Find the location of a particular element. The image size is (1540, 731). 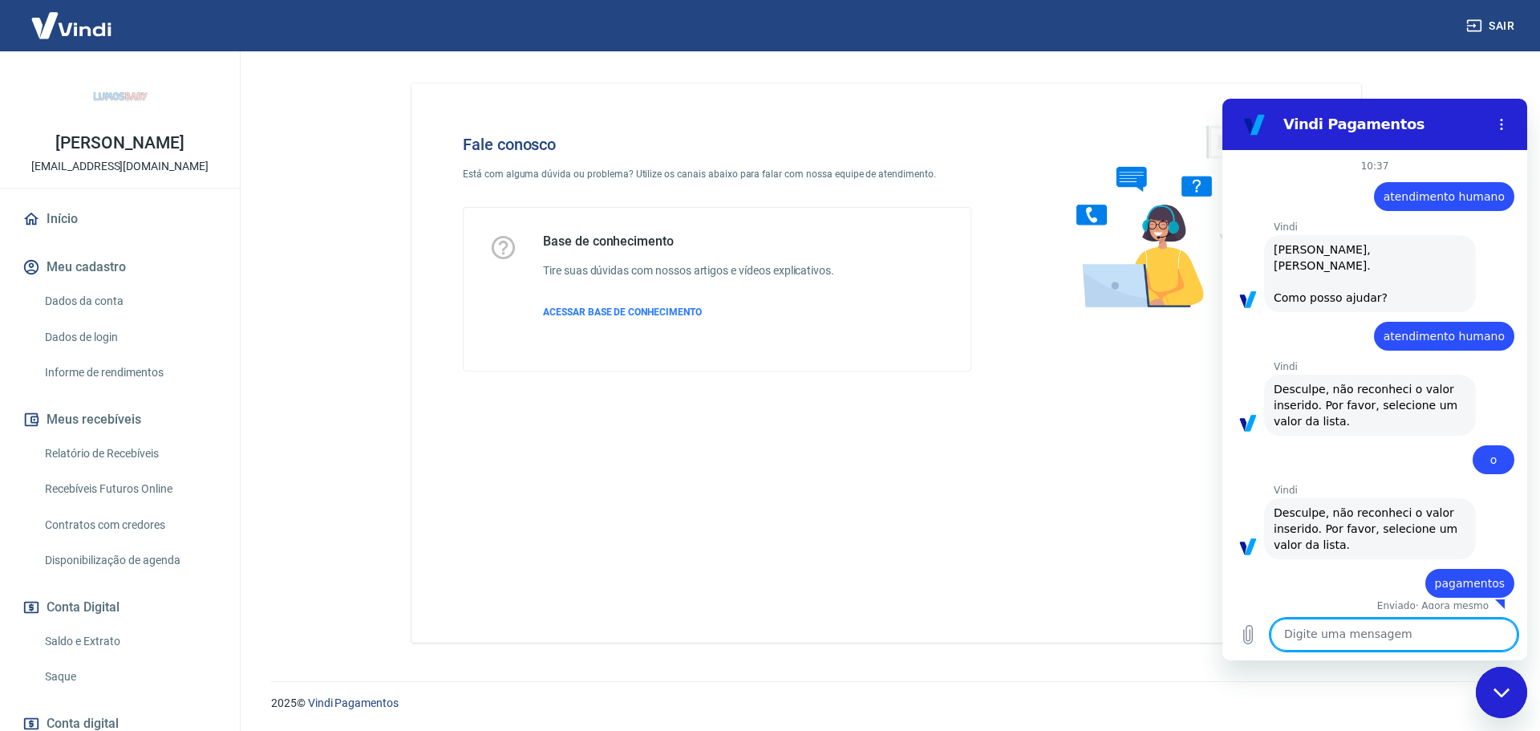

button: Conta Digital is located at coordinates (119, 607).